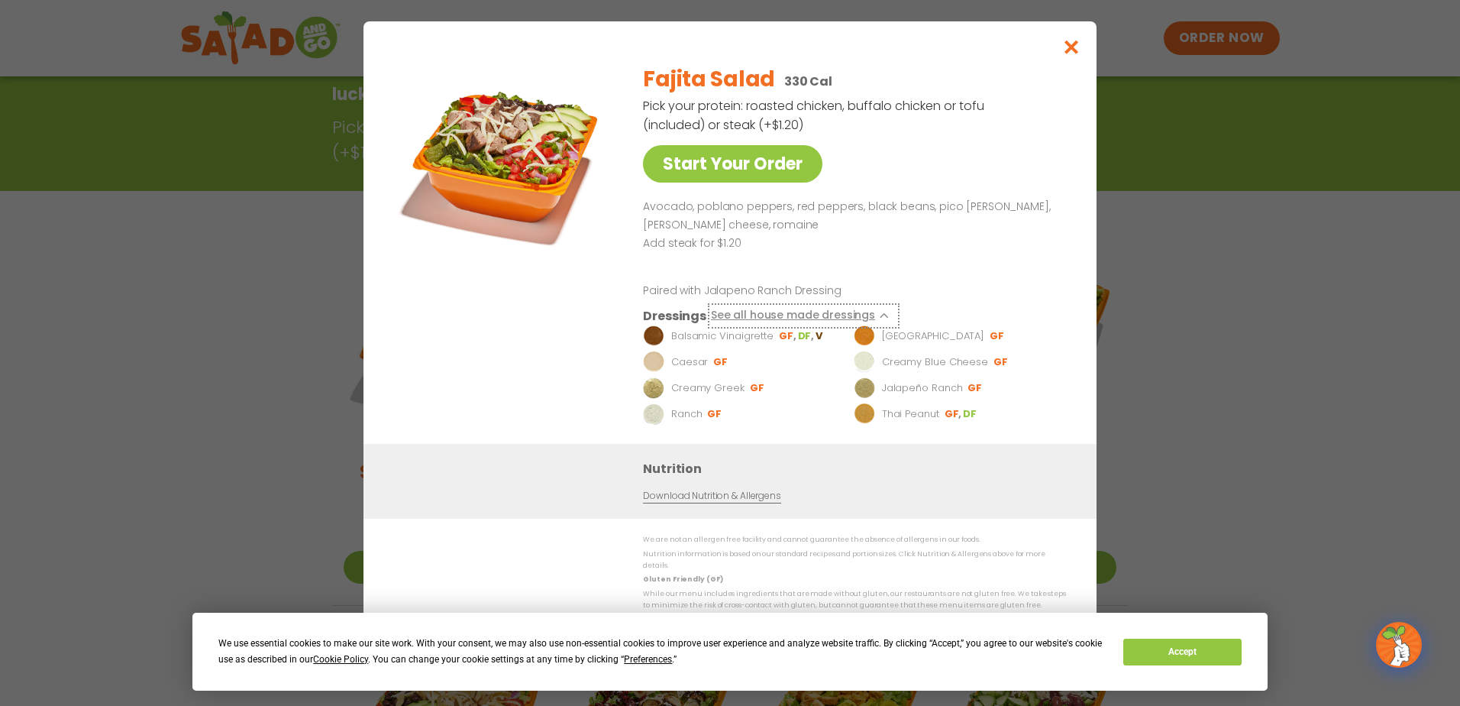 The height and width of the screenshot is (706, 1460). Describe the element at coordinates (654, 337) in the screenshot. I see `img: Dressing preview image for Balsamic Vinaigrette` at that location.